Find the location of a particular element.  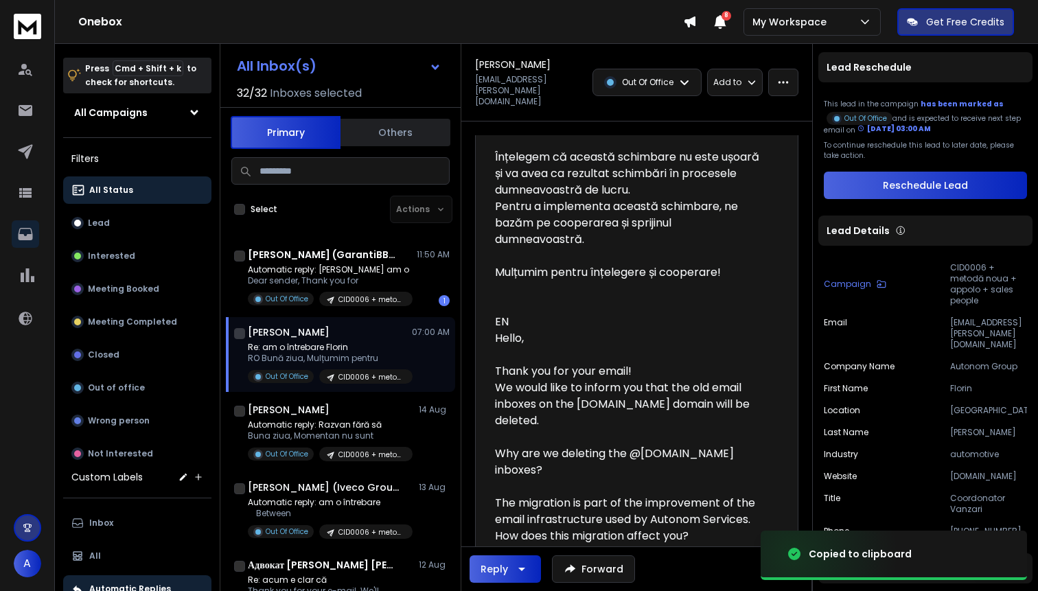

p: Meeting Booked is located at coordinates (124, 289).